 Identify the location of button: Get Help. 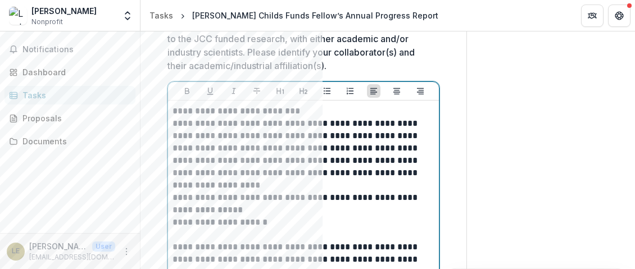
(619, 16).